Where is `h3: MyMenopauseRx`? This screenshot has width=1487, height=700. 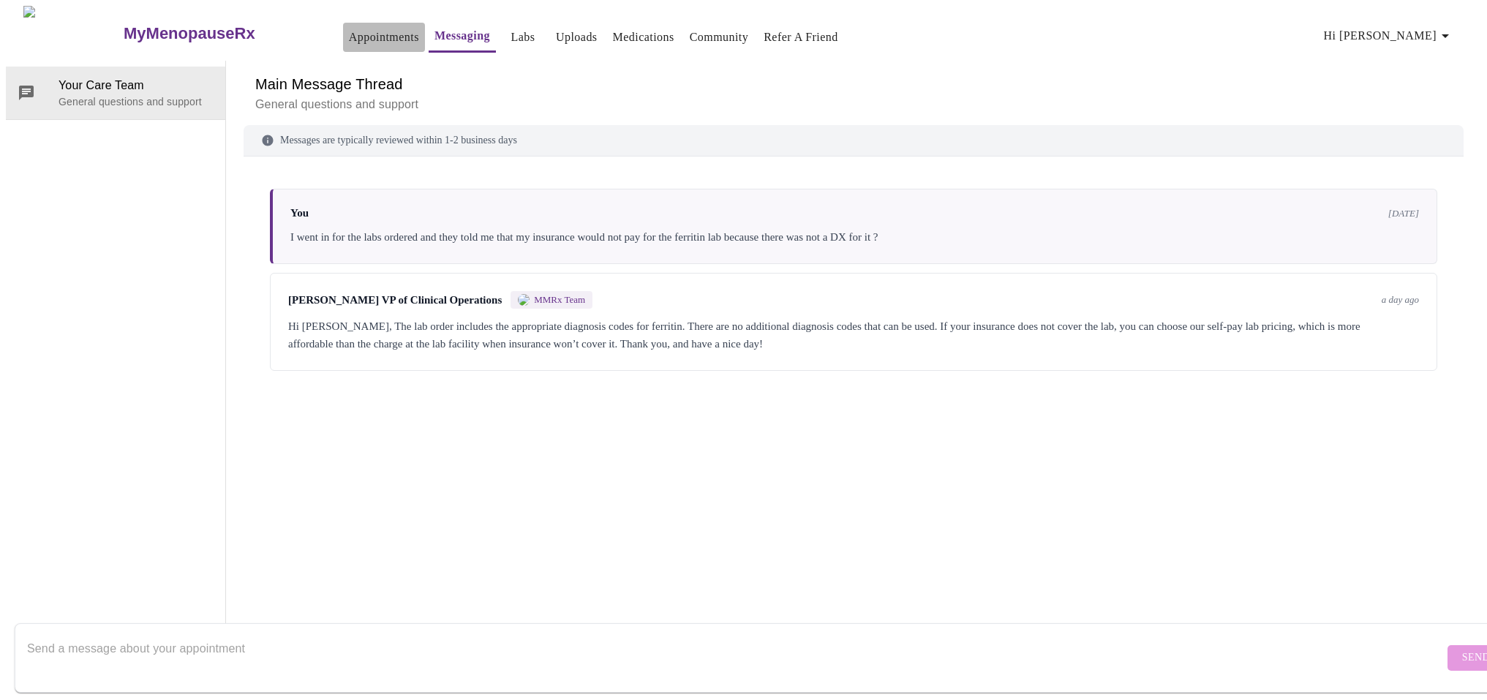
h3: MyMenopauseRx is located at coordinates (189, 34).